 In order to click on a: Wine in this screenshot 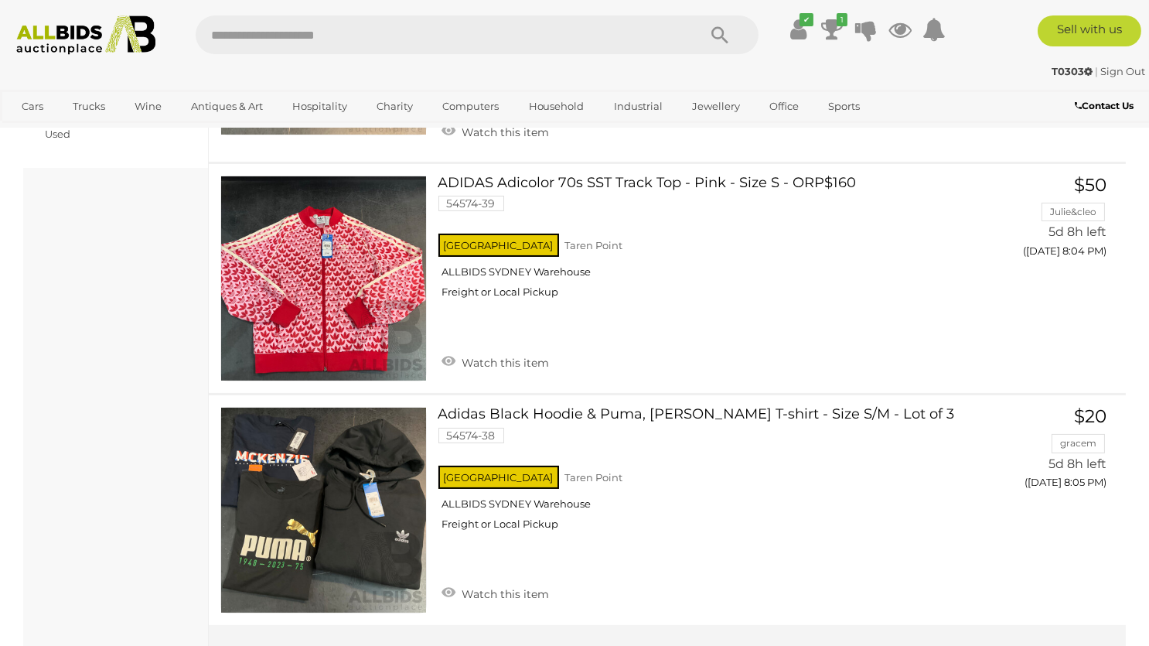, I will do `click(148, 106)`.